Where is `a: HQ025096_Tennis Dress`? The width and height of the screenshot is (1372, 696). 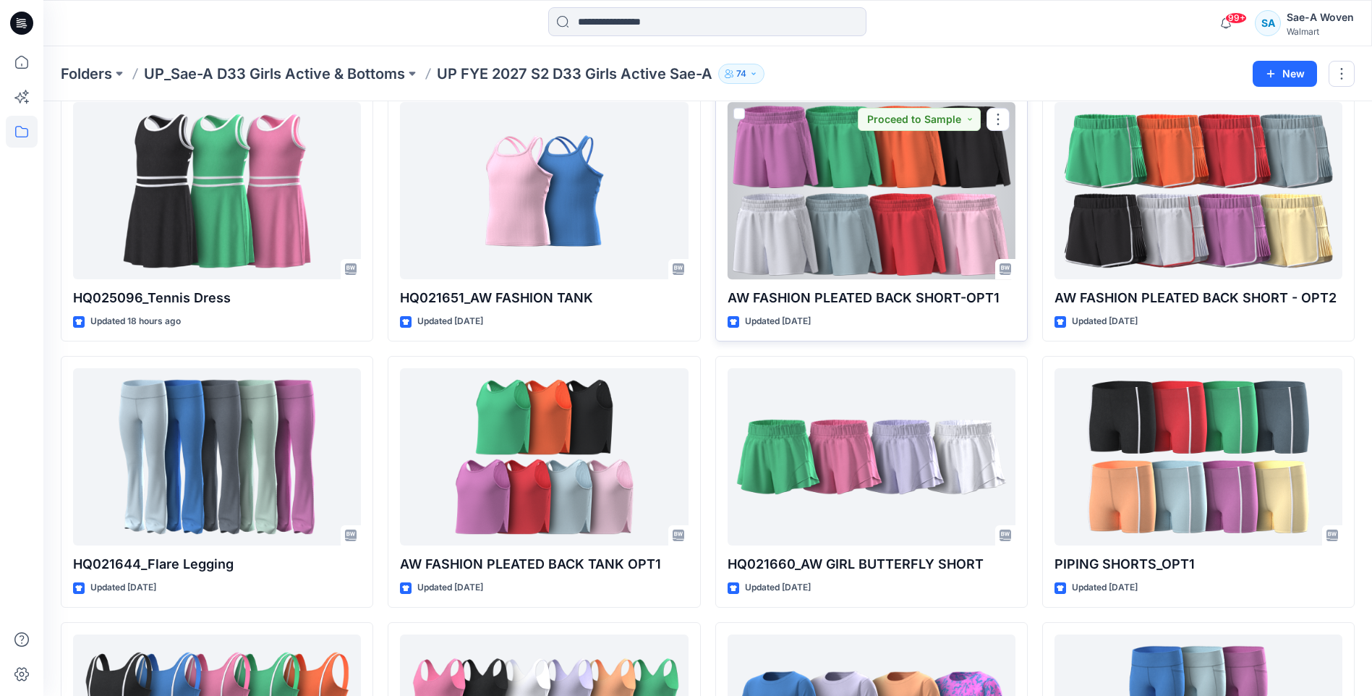 a: HQ025096_Tennis Dress is located at coordinates (217, 190).